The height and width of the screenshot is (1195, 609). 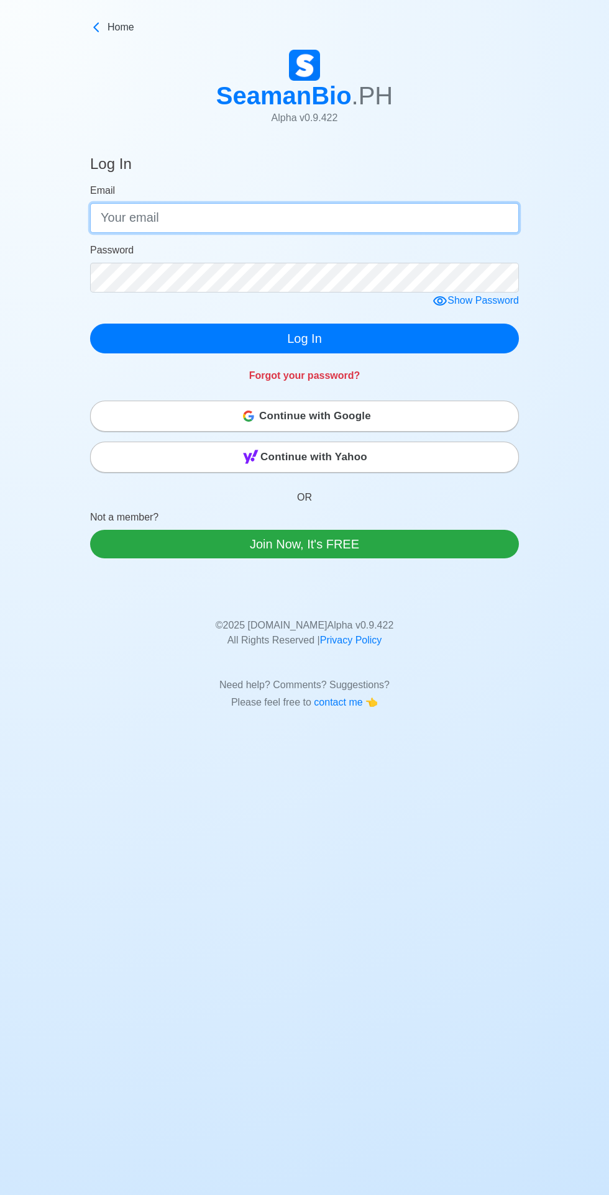 I want to click on input: Your email, so click(x=304, y=218).